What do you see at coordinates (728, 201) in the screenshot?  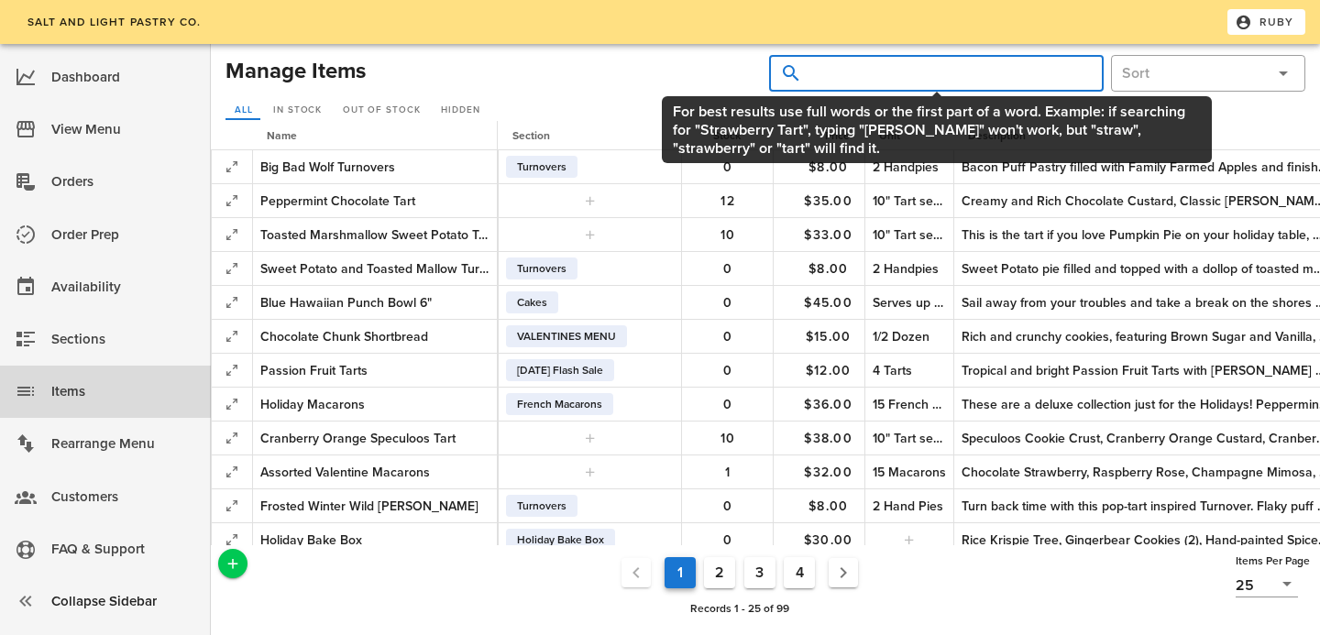 I see `span: 12` at bounding box center [728, 201].